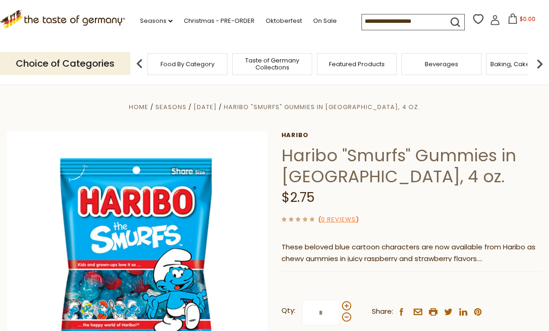 The height and width of the screenshot is (331, 549). Describe the element at coordinates (219, 21) in the screenshot. I see `a: Christmas - PRE-ORDER` at that location.